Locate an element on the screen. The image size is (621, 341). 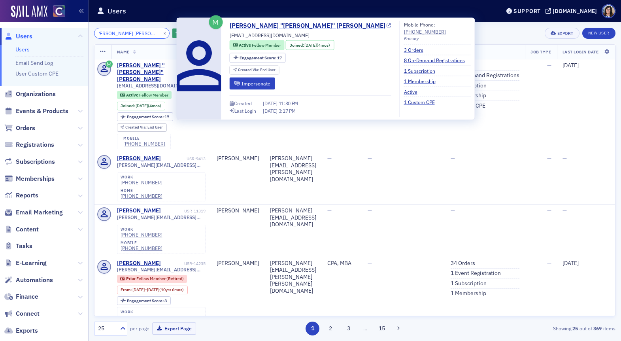
a: 1 Membership is located at coordinates (422, 81).